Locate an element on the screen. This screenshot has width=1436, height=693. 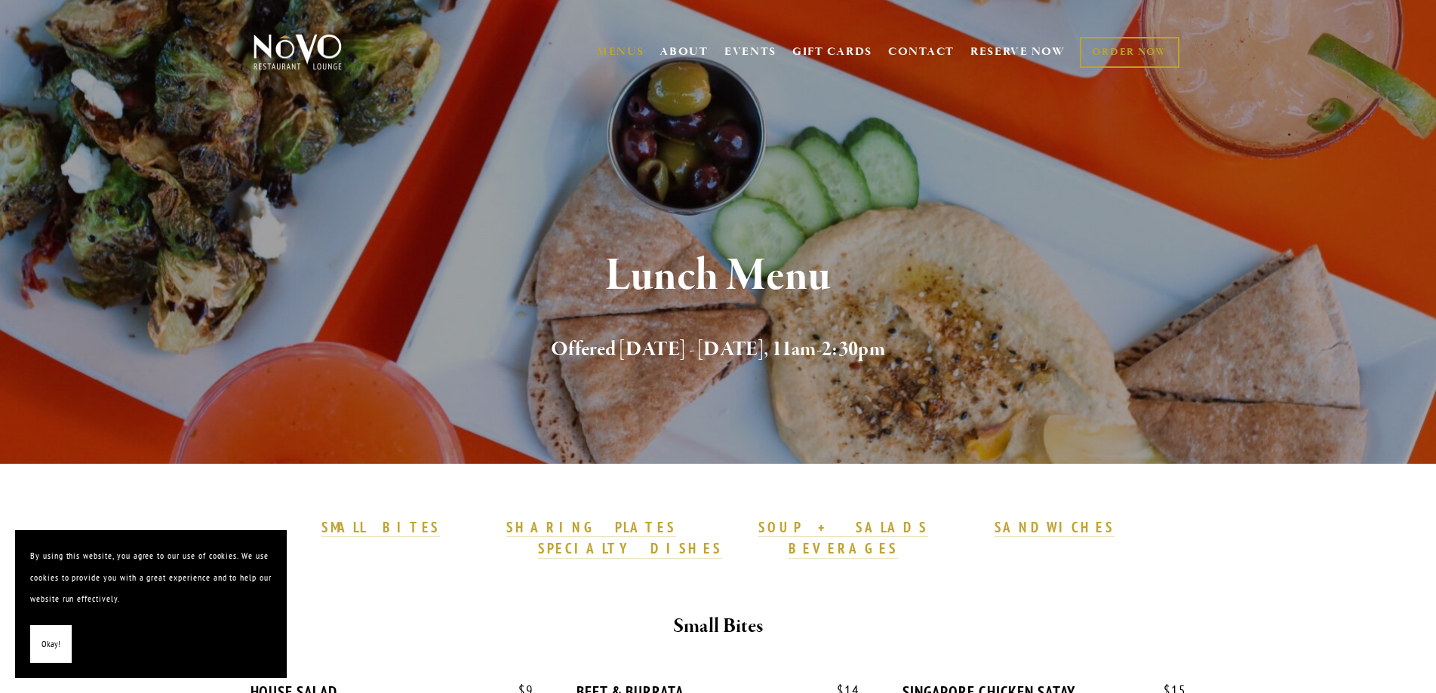
a: RESERVE NOW is located at coordinates (1018, 52).